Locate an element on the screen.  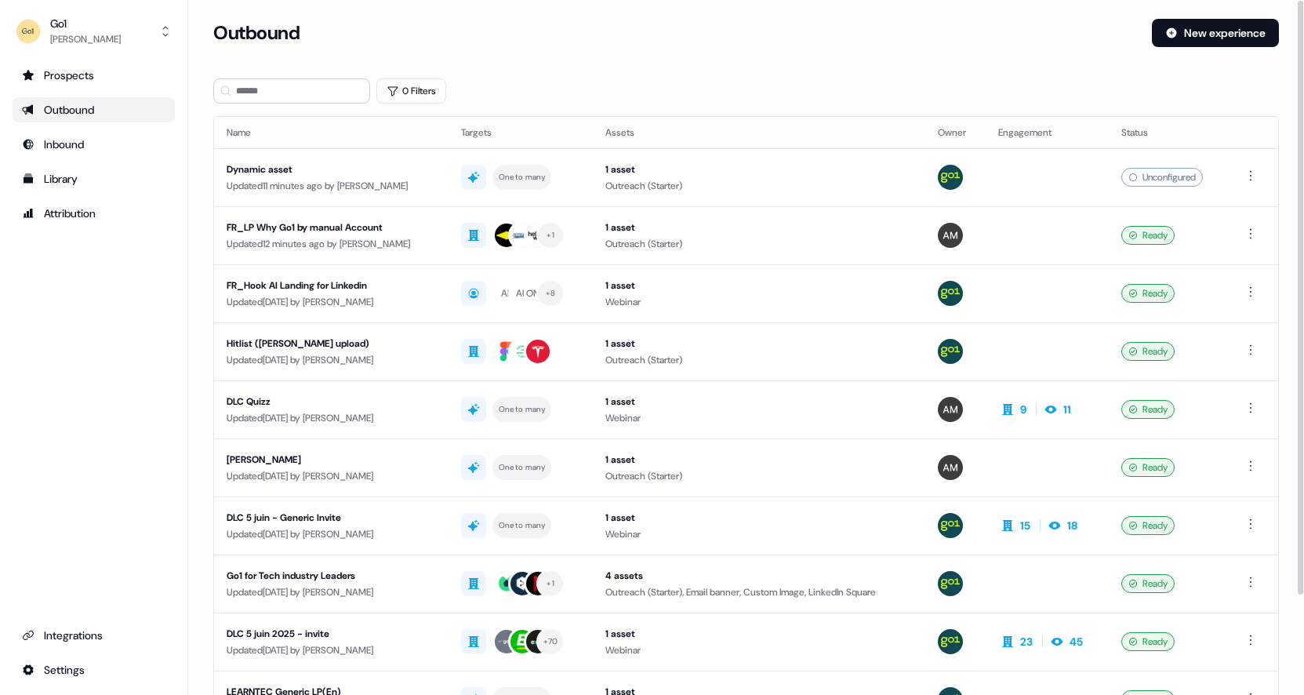
a: Go to attribution is located at coordinates (93, 213).